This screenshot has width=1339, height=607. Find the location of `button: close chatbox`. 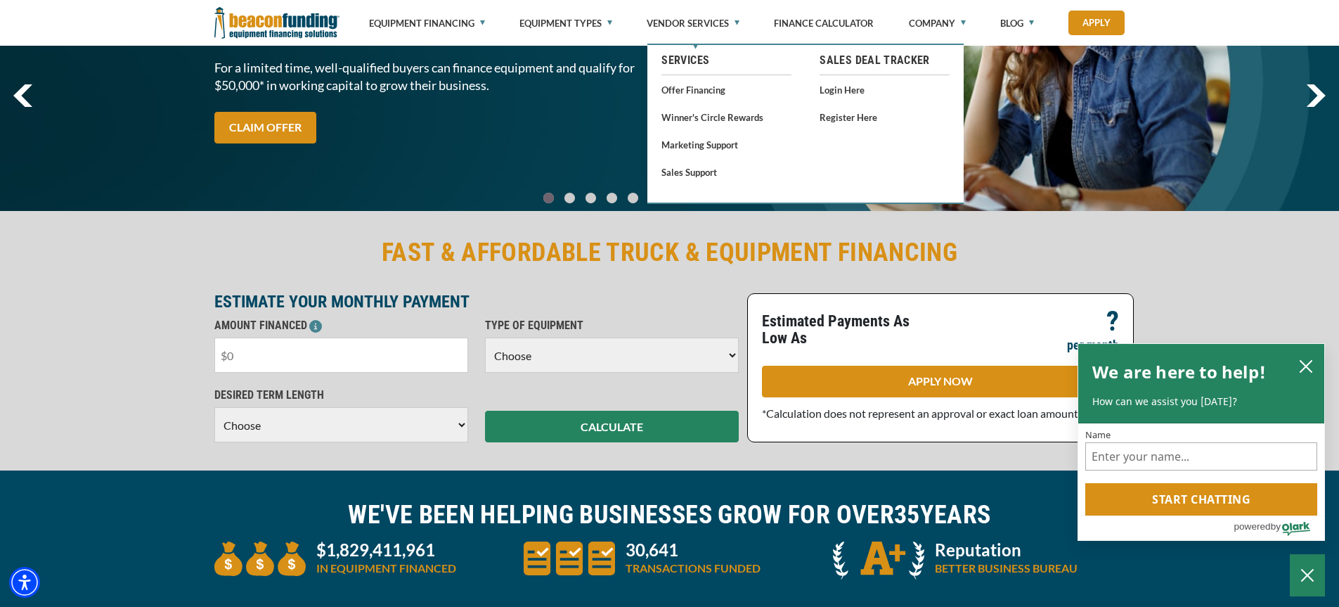

button: close chatbox is located at coordinates (1306, 366).